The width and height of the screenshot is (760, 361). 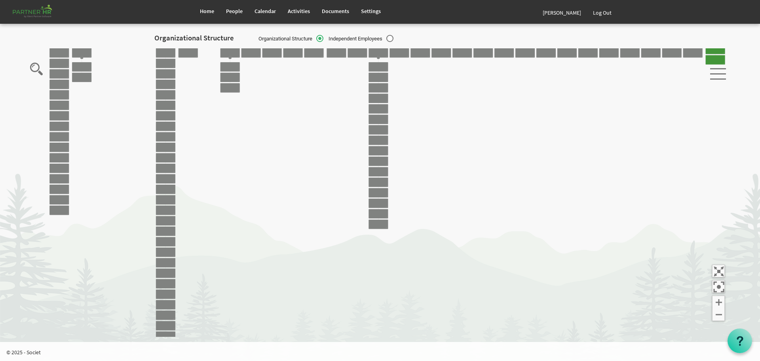 I want to click on h2: Organizational Structure, so click(x=194, y=38).